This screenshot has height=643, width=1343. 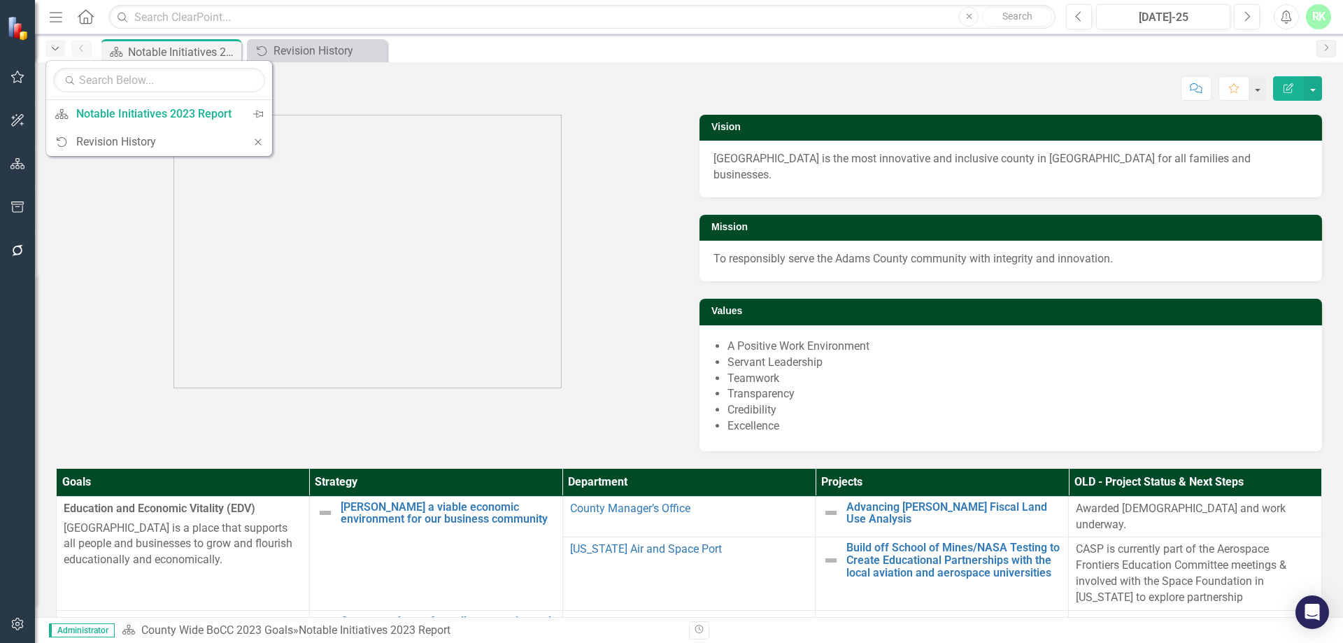 I want to click on button: Search, so click(x=1017, y=17).